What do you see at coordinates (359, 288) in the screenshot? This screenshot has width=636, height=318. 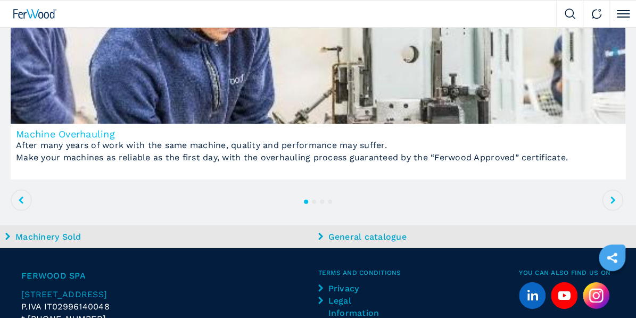 I see `a: Privacy` at bounding box center [359, 288].